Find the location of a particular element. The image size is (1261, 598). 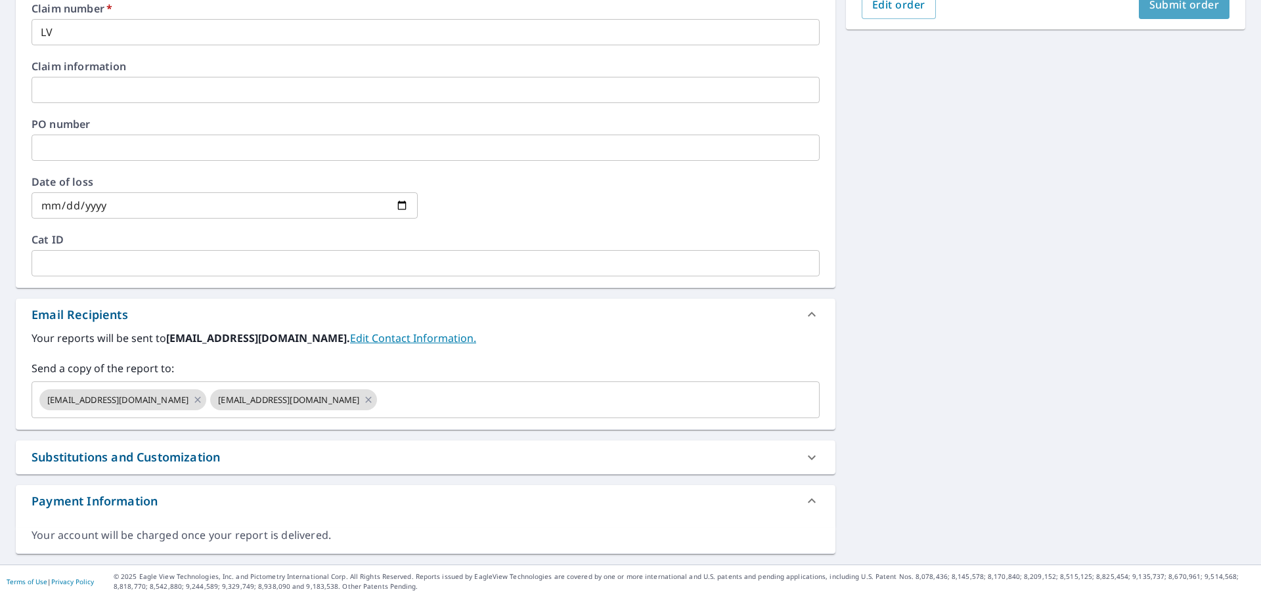

a: Terms of Use is located at coordinates (27, 582).